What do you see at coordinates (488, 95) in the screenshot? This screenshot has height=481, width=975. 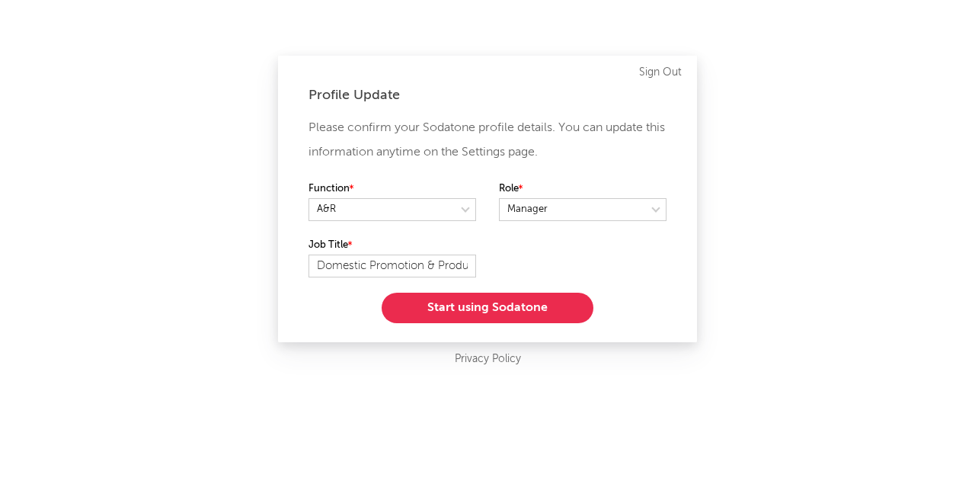 I see `div: Profile Update` at bounding box center [488, 95].